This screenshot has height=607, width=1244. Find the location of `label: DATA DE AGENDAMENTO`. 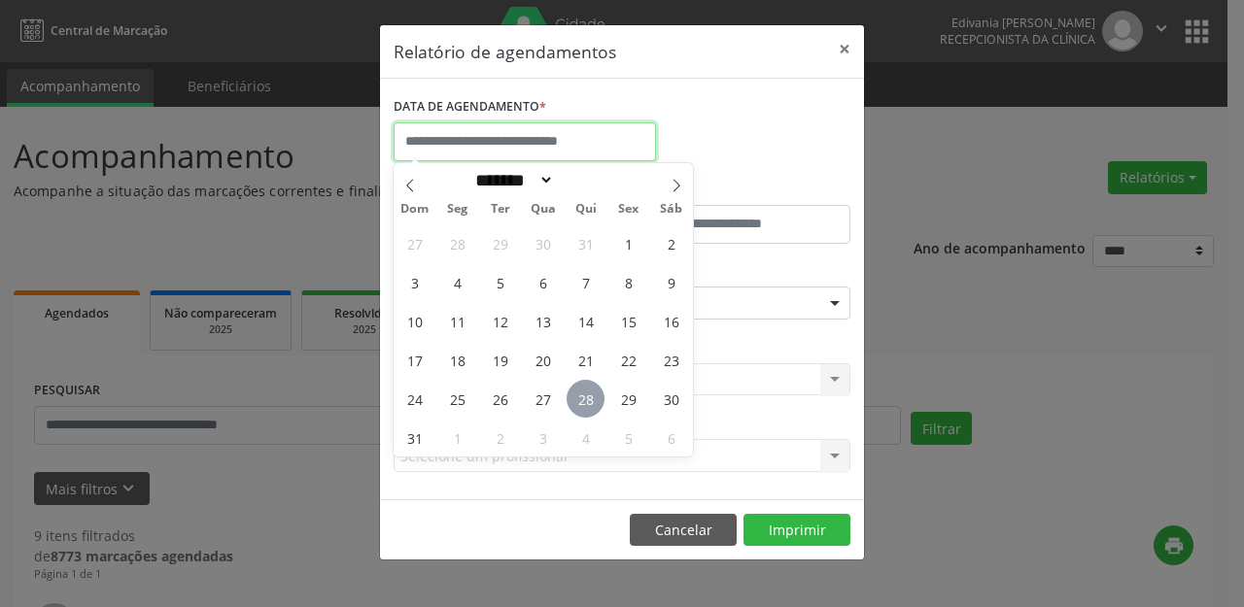

label: DATA DE AGENDAMENTO is located at coordinates (469, 107).